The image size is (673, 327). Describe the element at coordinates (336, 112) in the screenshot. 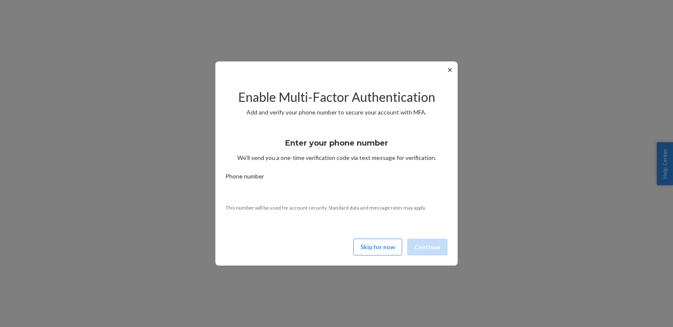

I see `p: Add and verify your phone number to secure your account with MFA.` at that location.